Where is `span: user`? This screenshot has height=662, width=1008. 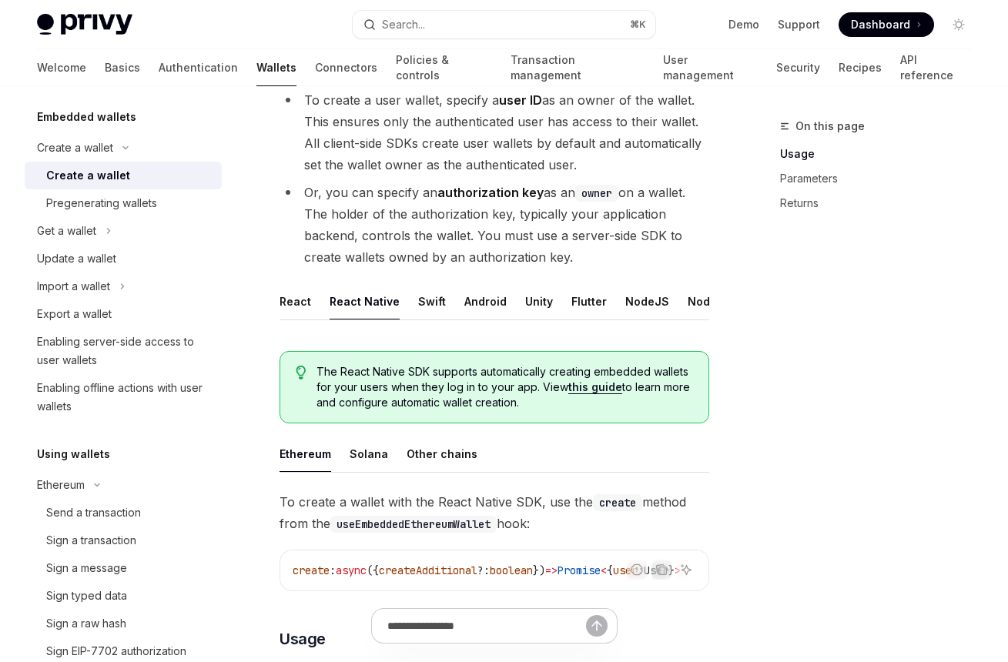 span: user is located at coordinates (625, 571).